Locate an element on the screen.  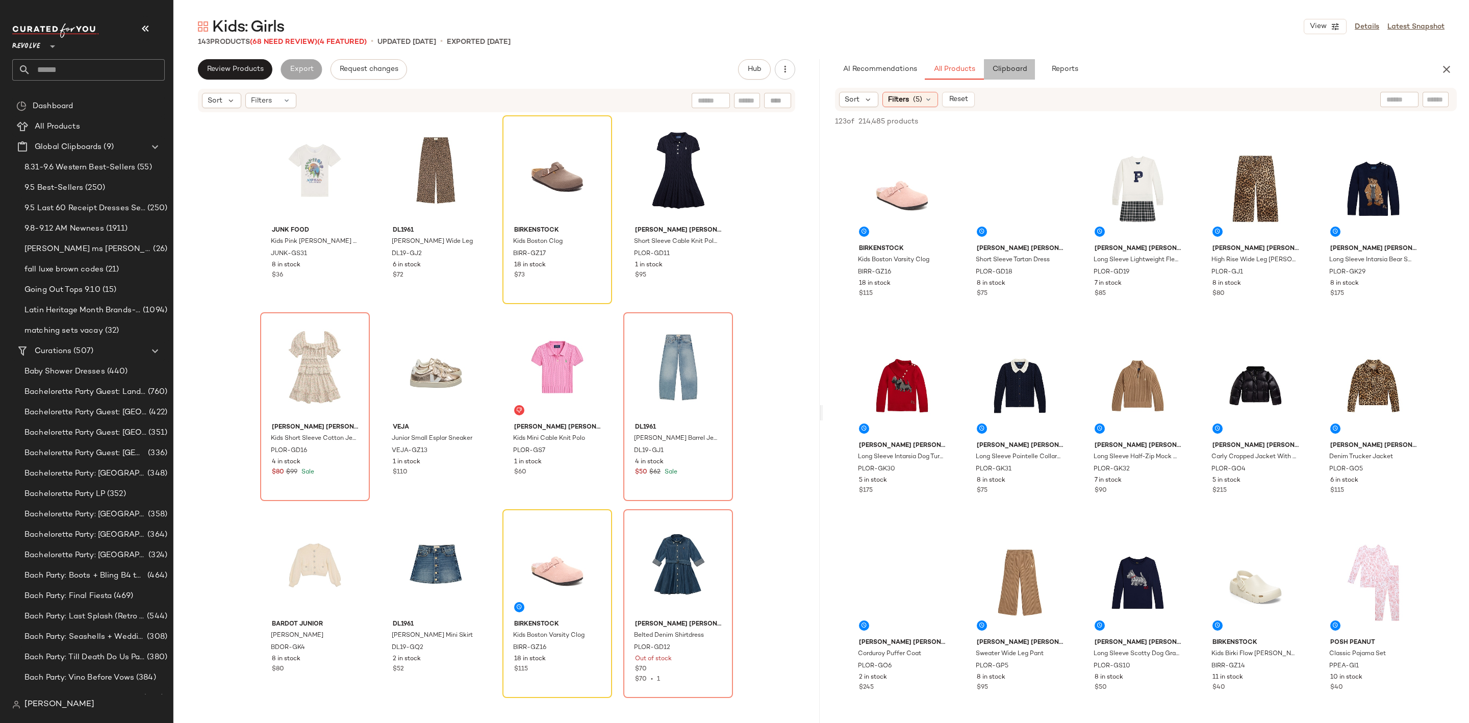
span: $99 is located at coordinates (292, 472).